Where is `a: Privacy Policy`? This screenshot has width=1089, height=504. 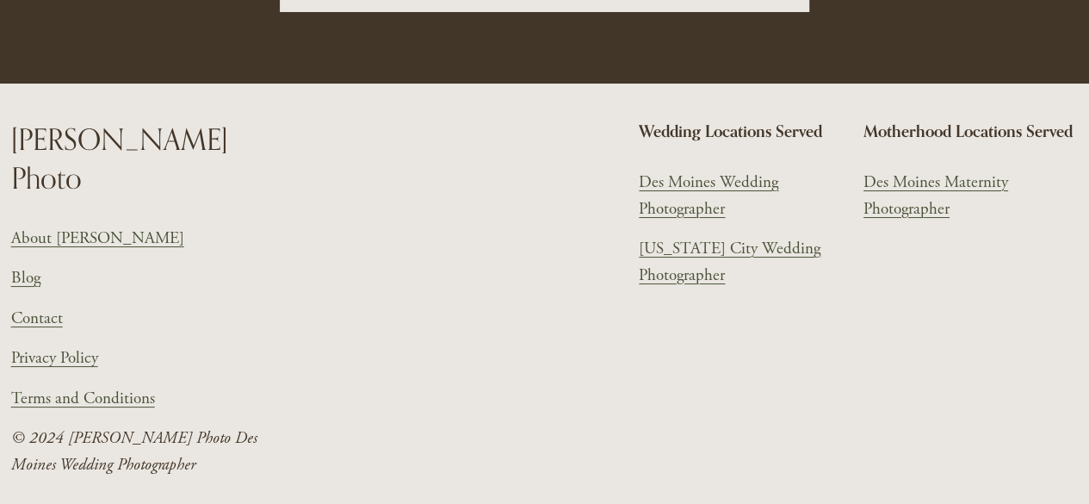
a: Privacy Policy is located at coordinates (54, 358).